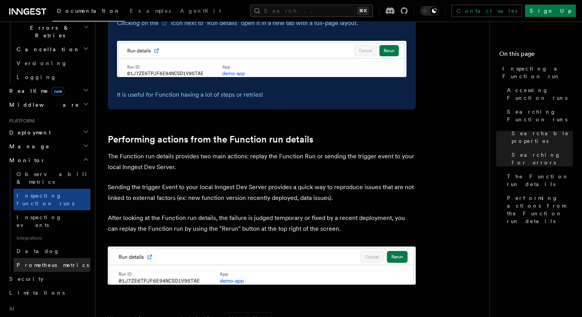 The image size is (582, 317). What do you see at coordinates (539, 115) in the screenshot?
I see `span: Searching Function runs` at bounding box center [539, 115].